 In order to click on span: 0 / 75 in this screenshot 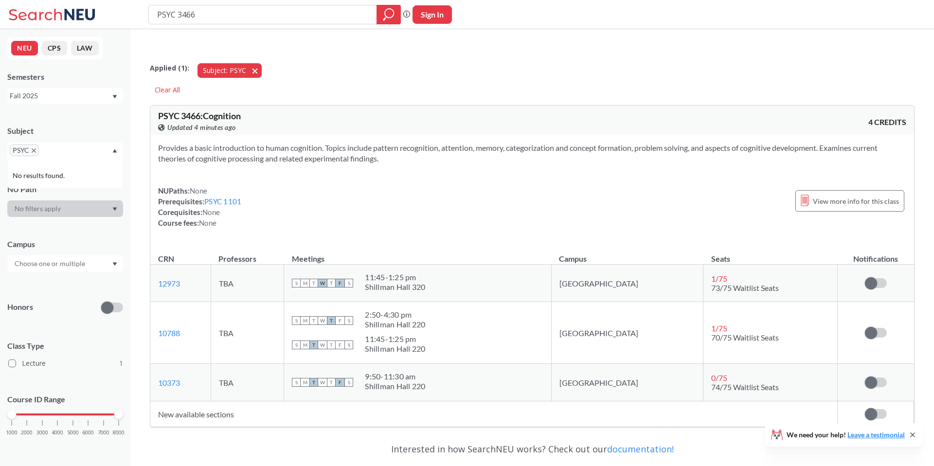, I will do `click(719, 377)`.